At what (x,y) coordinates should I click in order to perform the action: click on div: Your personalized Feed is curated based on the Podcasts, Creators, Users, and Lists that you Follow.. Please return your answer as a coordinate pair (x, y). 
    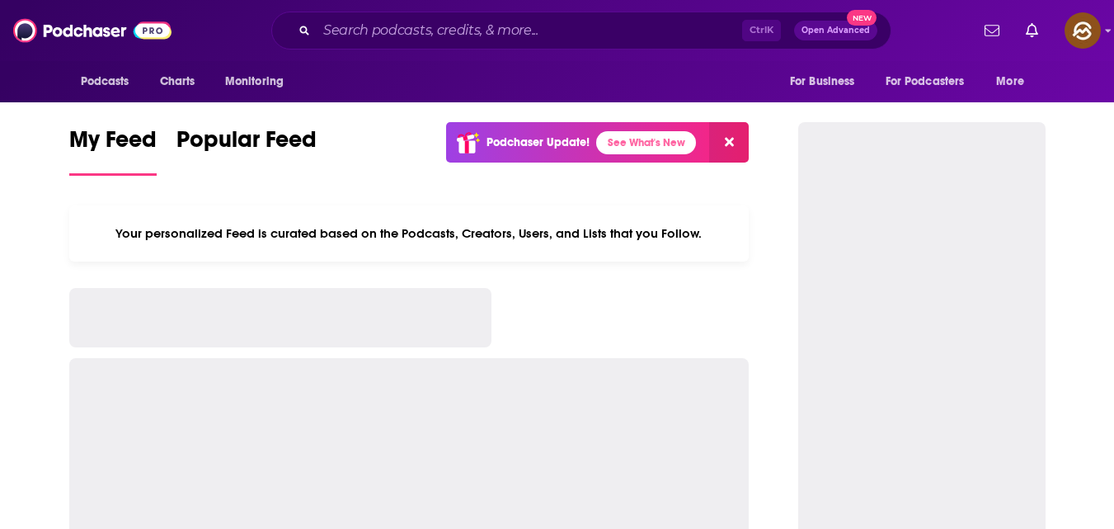
    Looking at the image, I should click on (409, 233).